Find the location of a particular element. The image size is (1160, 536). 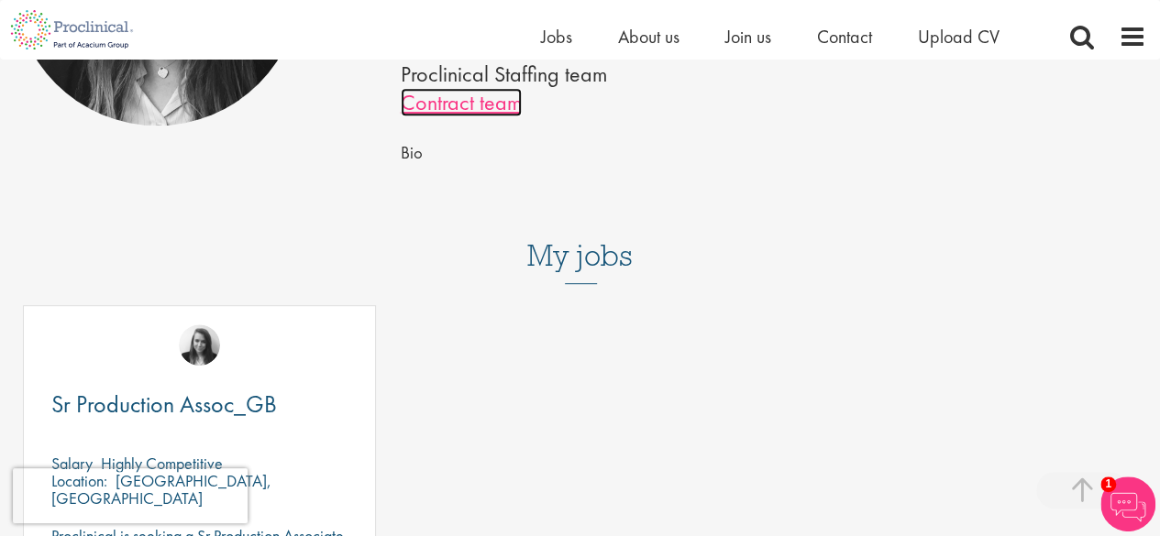

a: Terri-Anne Gray is located at coordinates (199, 345).